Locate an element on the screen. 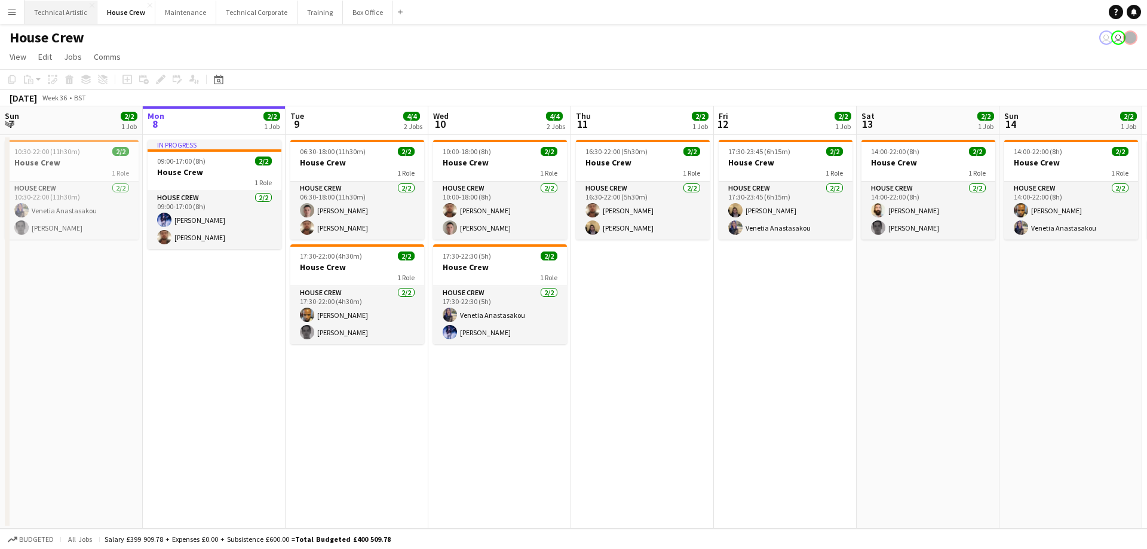  span: 16:30-22:00 (5h30m) is located at coordinates (616, 151).